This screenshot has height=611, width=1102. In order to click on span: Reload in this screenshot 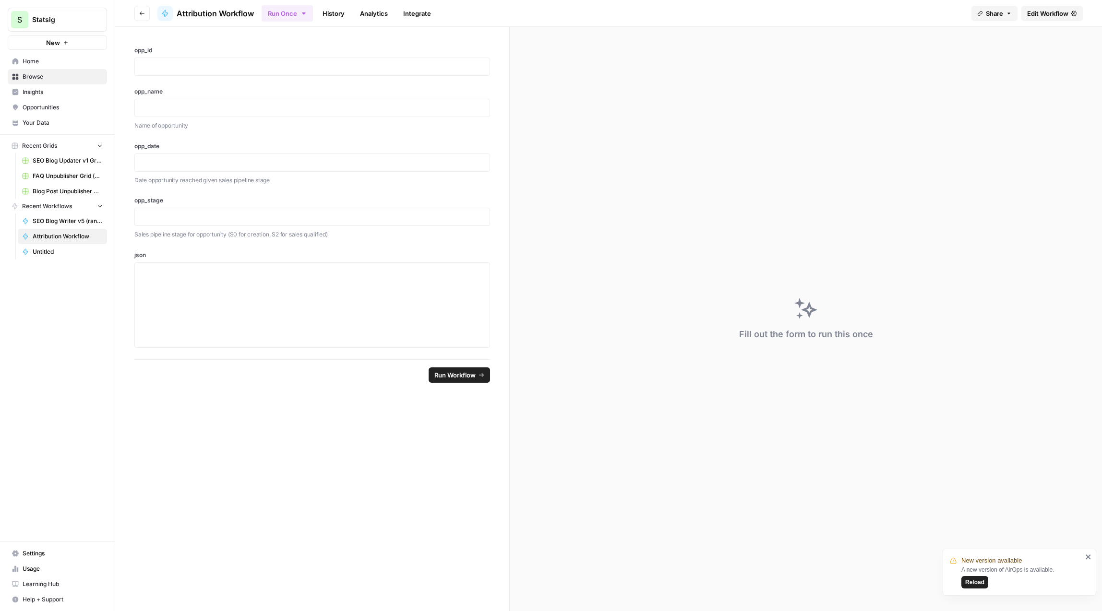, I will do `click(975, 583)`.